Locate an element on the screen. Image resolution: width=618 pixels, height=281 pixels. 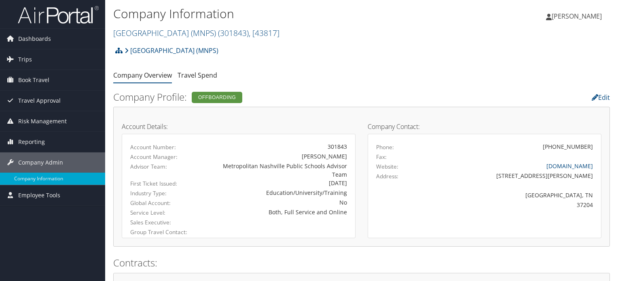
h4: Company Contact: is located at coordinates (484, 127).